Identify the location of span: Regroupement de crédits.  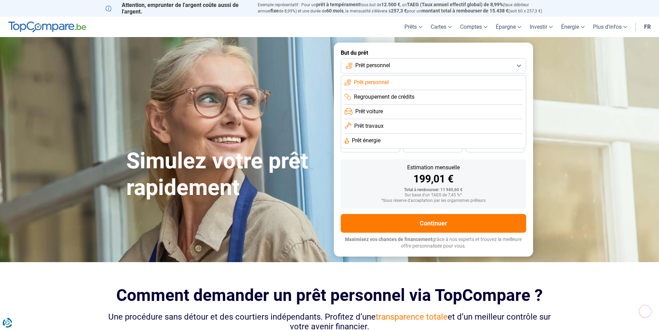
(384, 97).